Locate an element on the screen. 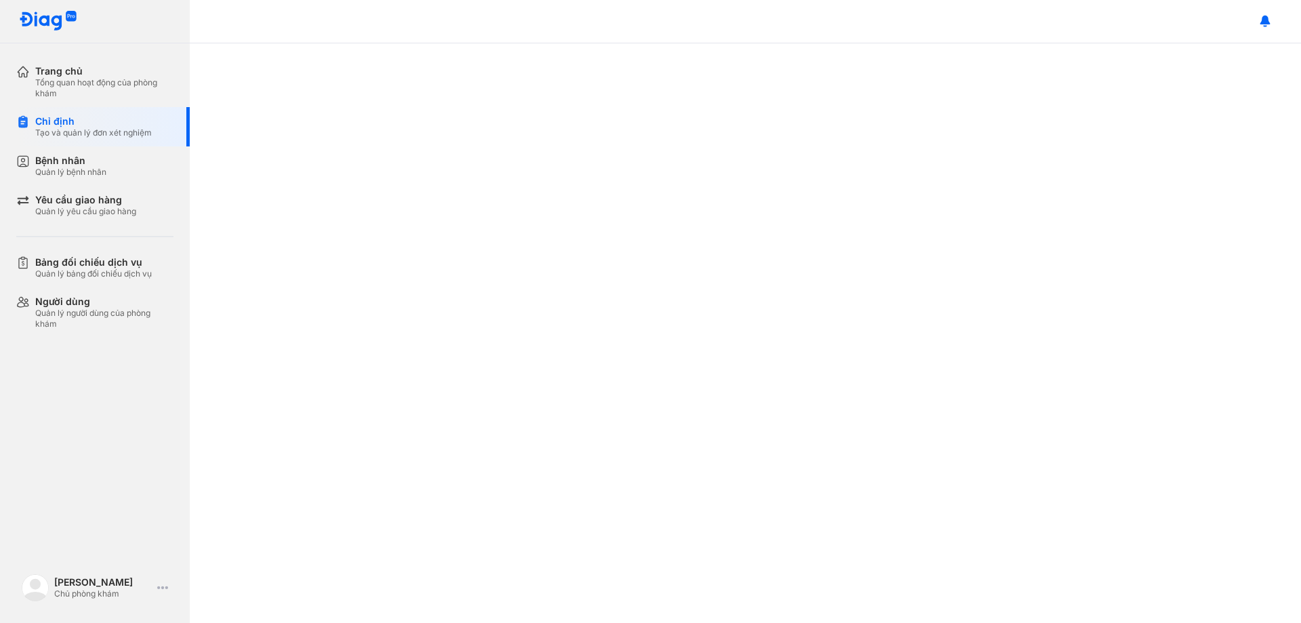  div: Người dùng is located at coordinates (104, 301).